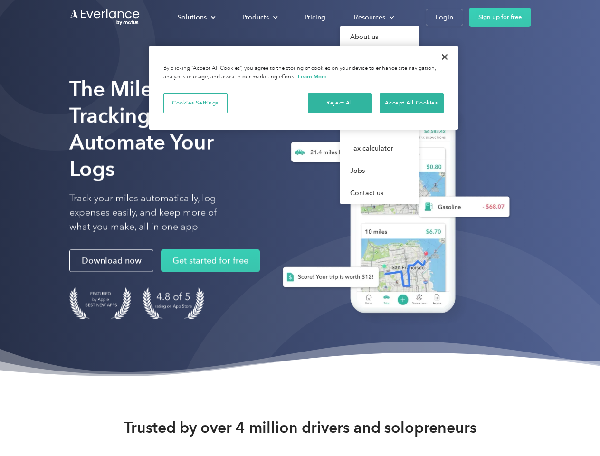 This screenshot has height=456, width=600. What do you see at coordinates (154, 213) in the screenshot?
I see `p: Track your miles automatically, log expenses easily, and keep more of what you make, all in one app` at bounding box center [154, 213].